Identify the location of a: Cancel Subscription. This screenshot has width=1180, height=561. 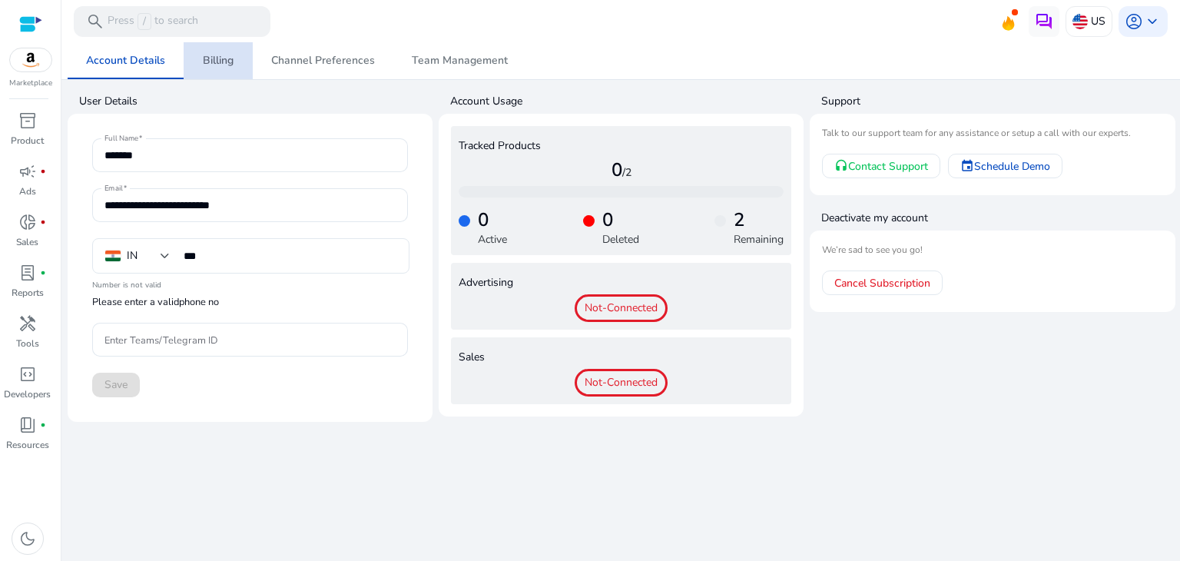
(882, 283).